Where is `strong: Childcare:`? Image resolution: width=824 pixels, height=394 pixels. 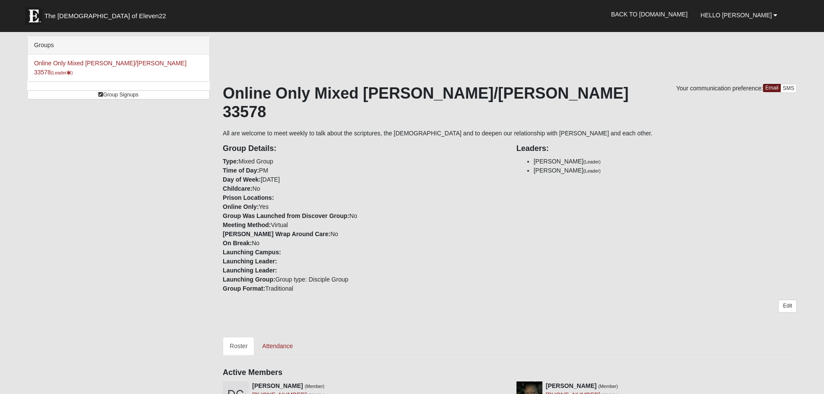
strong: Childcare: is located at coordinates (238, 189).